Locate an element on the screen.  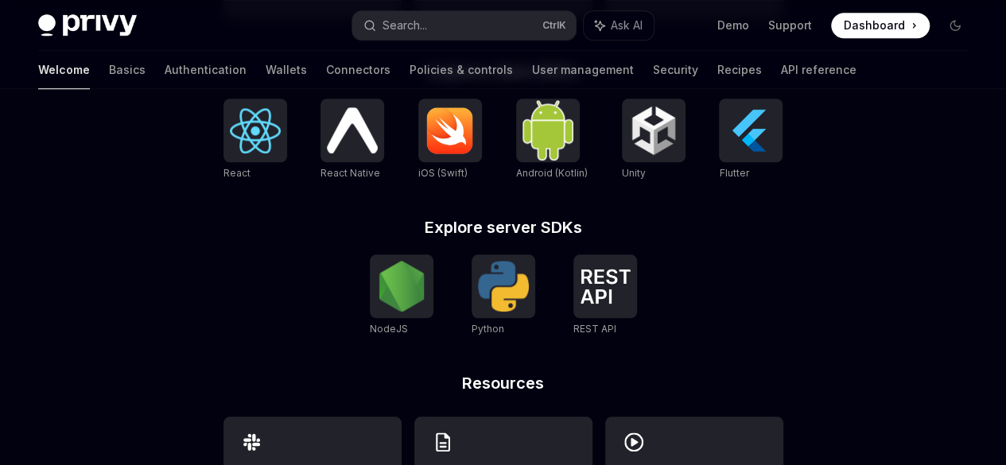
a: Authentication is located at coordinates (205, 70).